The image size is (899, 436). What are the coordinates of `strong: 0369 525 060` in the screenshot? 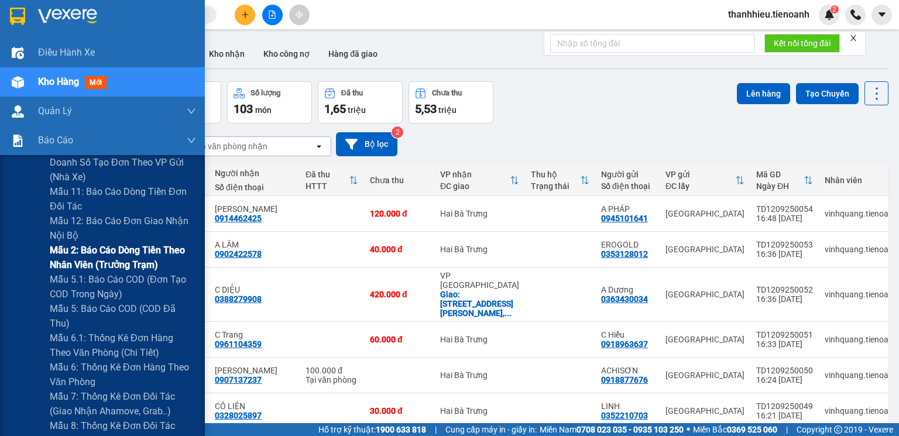 It's located at (752, 430).